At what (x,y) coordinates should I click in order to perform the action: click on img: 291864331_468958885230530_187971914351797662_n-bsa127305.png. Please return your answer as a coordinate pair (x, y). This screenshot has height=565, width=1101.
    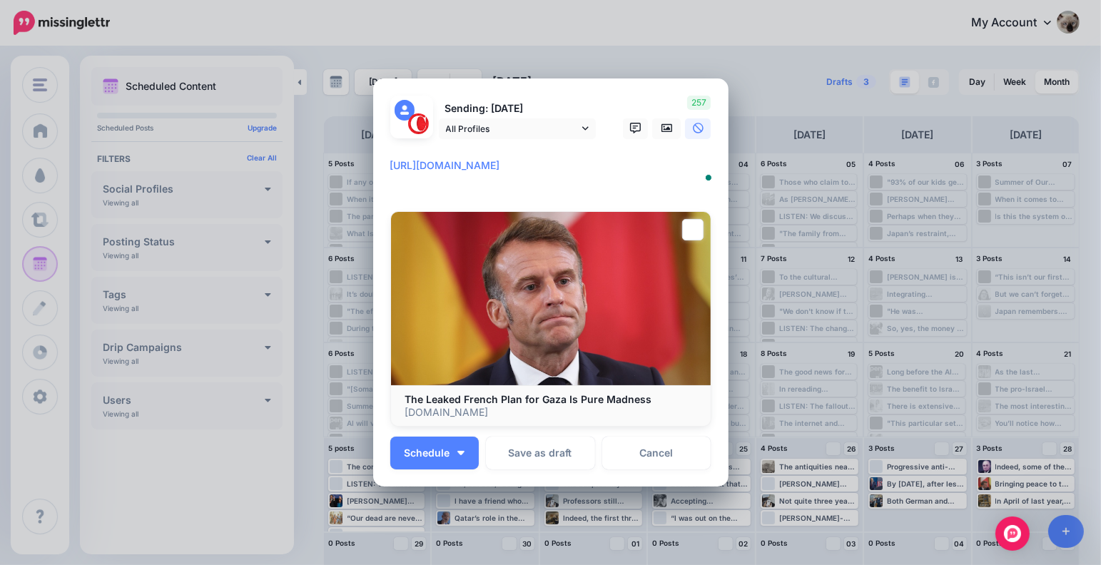
    Looking at the image, I should click on (418, 123).